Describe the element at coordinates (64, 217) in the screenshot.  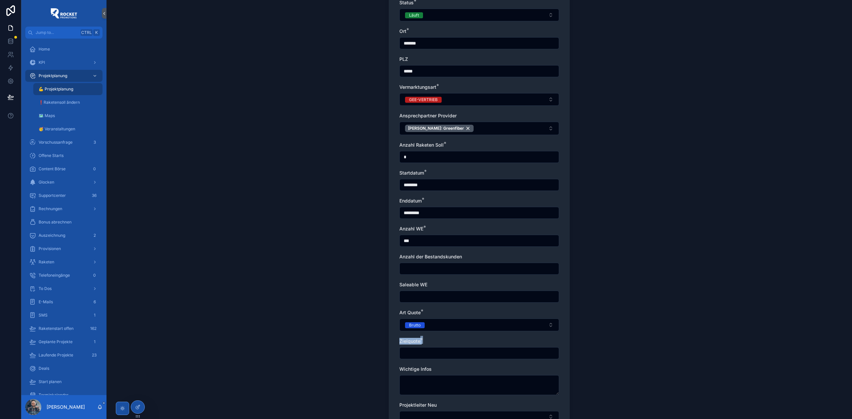
I see `div: scrollable content` at that location.